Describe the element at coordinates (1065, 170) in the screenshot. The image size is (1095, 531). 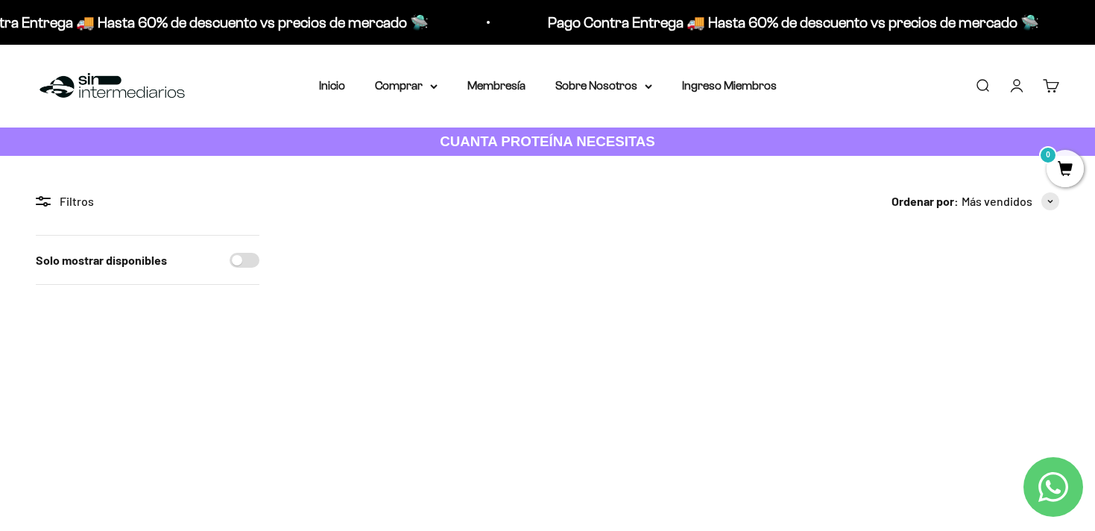
I see `a: 0` at that location.